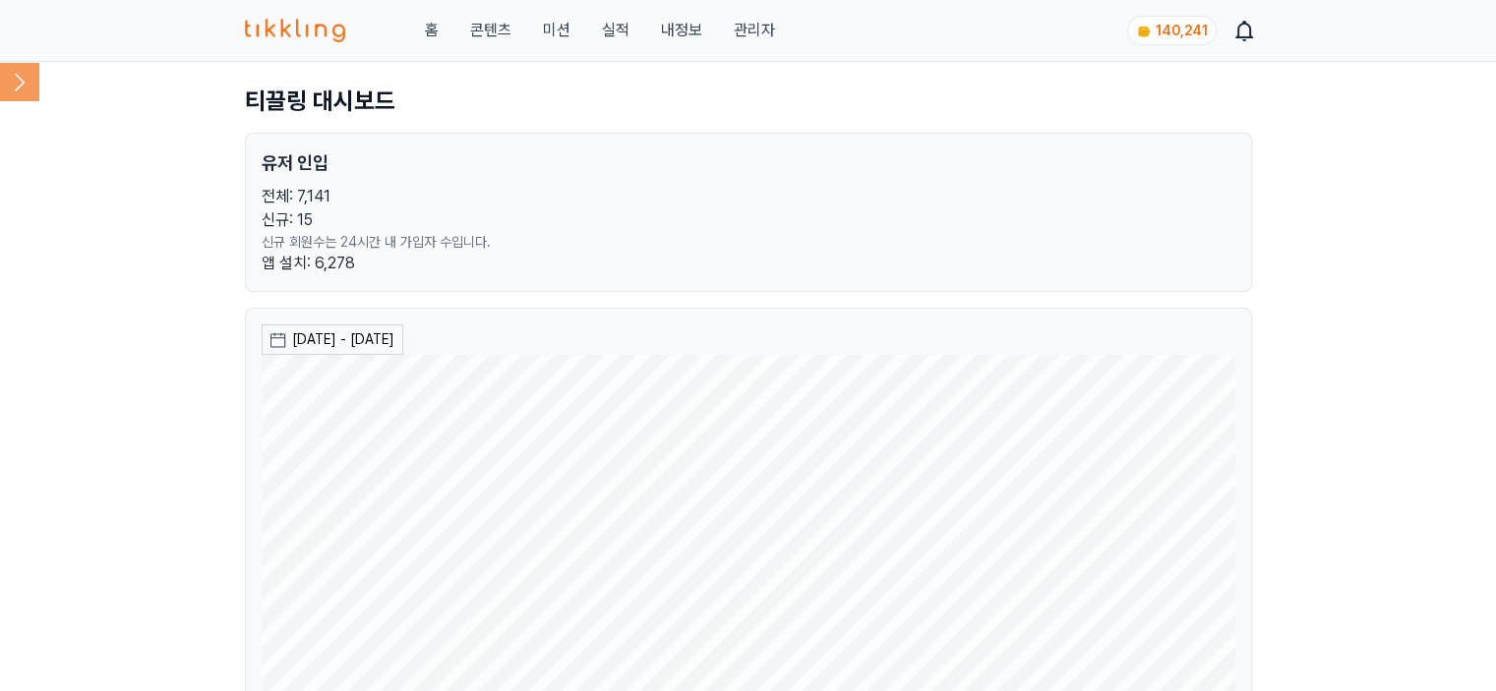 The height and width of the screenshot is (691, 1496). Describe the element at coordinates (1181, 30) in the screenshot. I see `span: 140,241` at that location.